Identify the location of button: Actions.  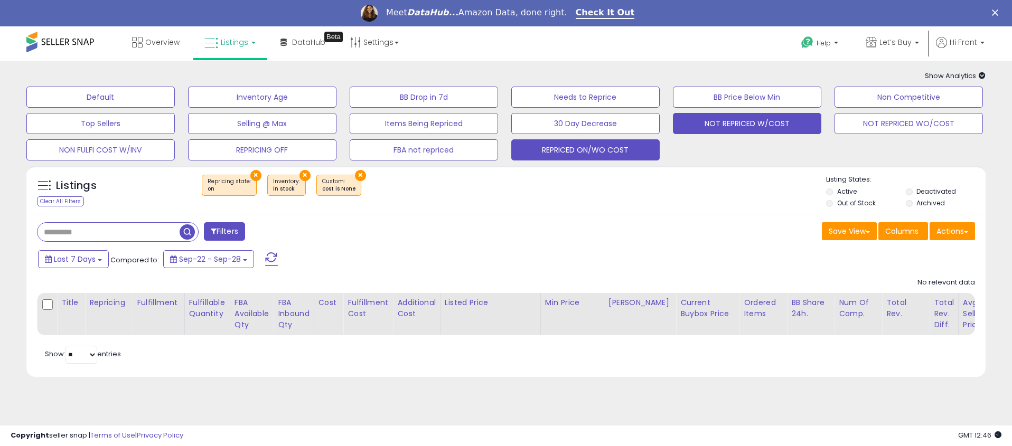
(952, 231).